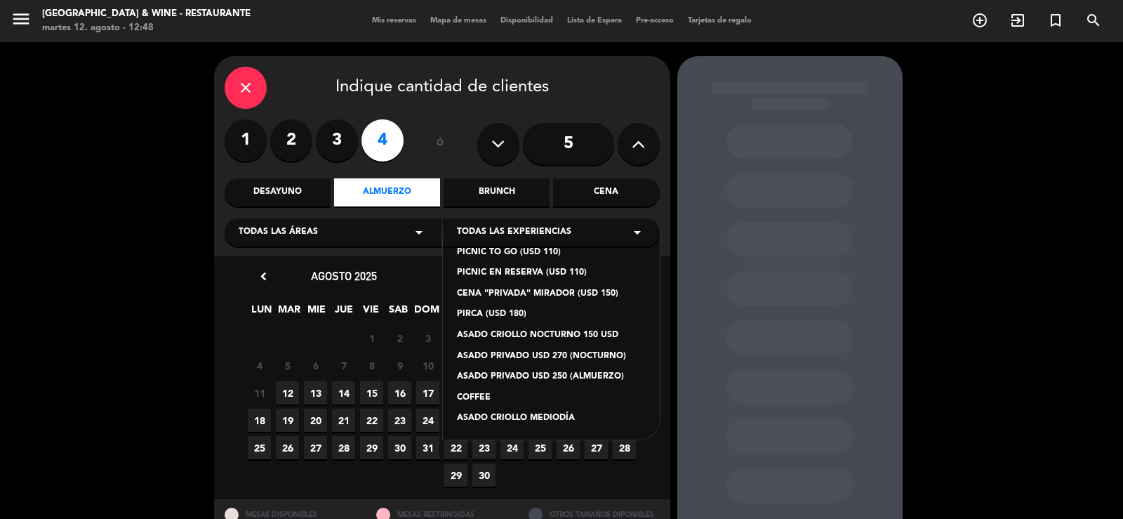  I want to click on span: Tarjetas de regalo, so click(719, 20).